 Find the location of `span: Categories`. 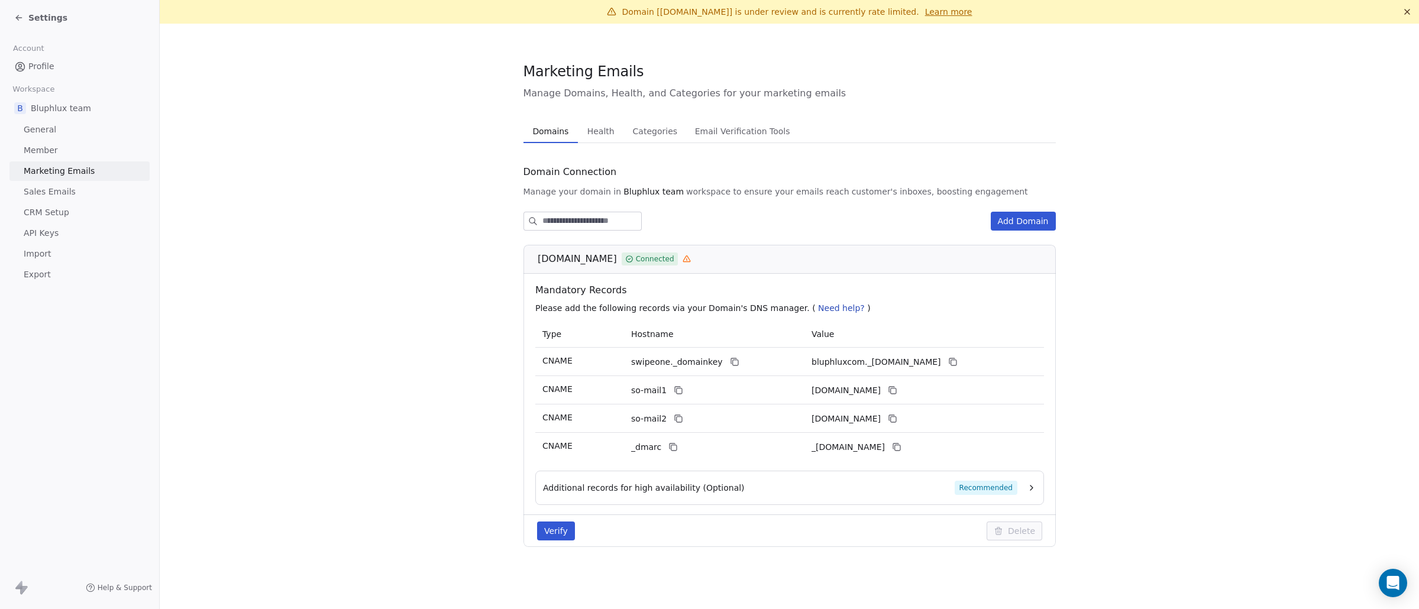

span: Categories is located at coordinates (655, 131).